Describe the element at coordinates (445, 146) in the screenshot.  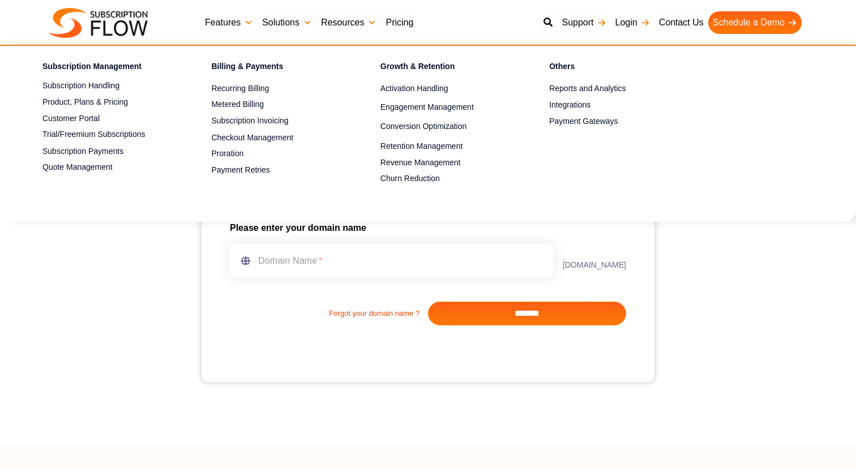
I see `a: Retention Management` at that location.